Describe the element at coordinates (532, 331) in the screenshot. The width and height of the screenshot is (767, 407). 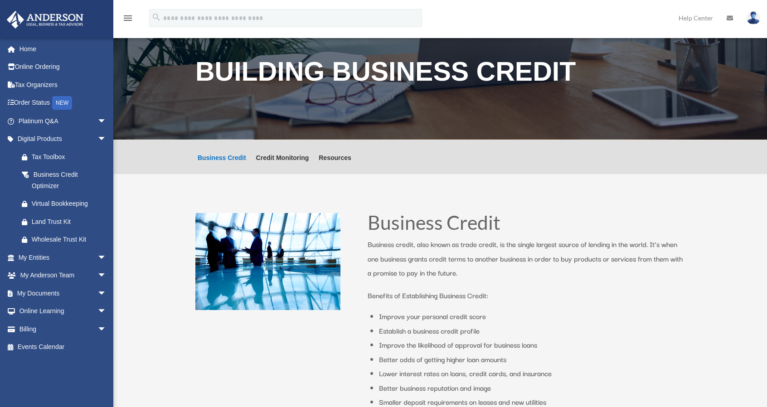
I see `li: Establish a business credit profile` at that location.